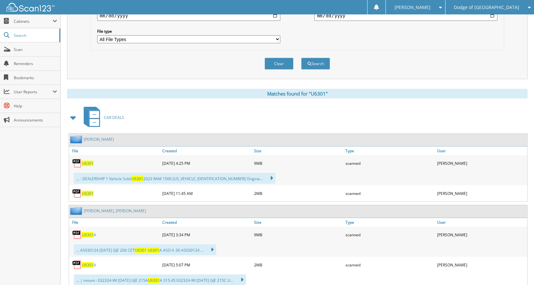  Describe the element at coordinates (315, 63) in the screenshot. I see `button: Search` at that location.